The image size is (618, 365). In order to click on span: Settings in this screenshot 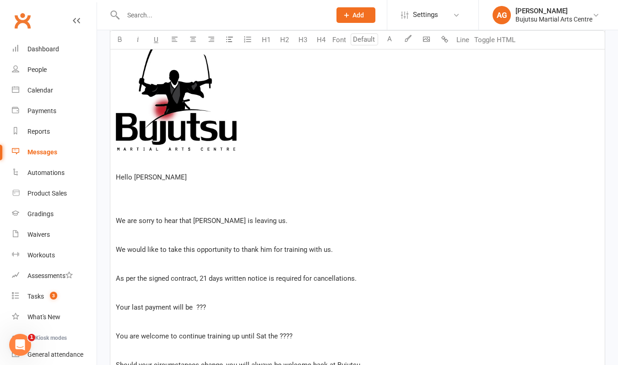, I will do `click(425, 15)`.